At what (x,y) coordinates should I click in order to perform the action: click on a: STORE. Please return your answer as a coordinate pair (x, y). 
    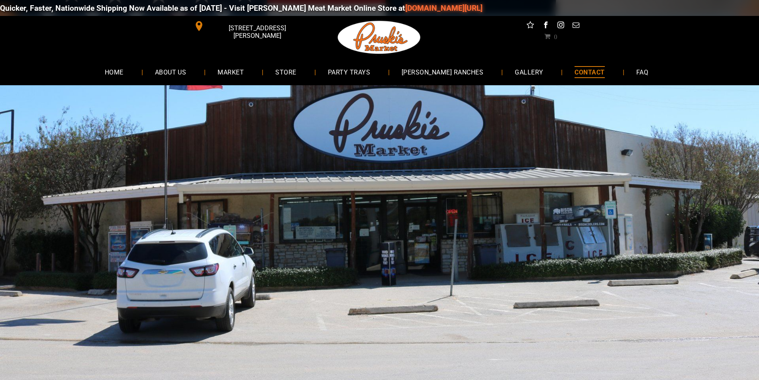
    Looking at the image, I should click on (286, 72).